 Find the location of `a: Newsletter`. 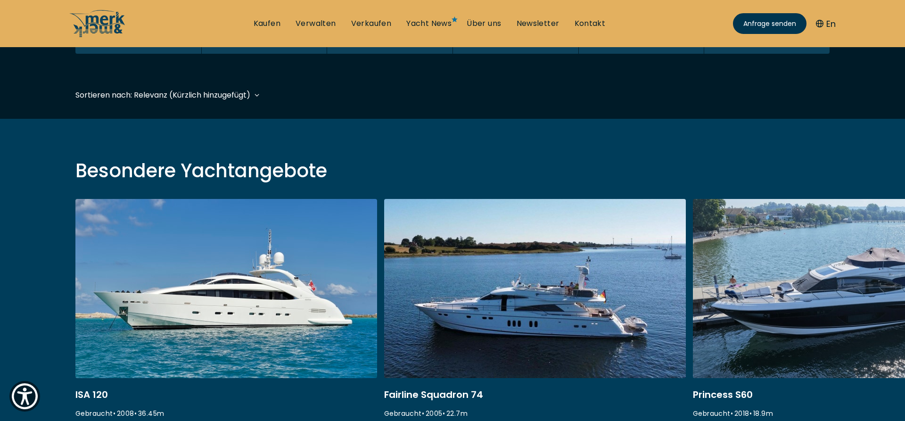

a: Newsletter is located at coordinates (538, 24).